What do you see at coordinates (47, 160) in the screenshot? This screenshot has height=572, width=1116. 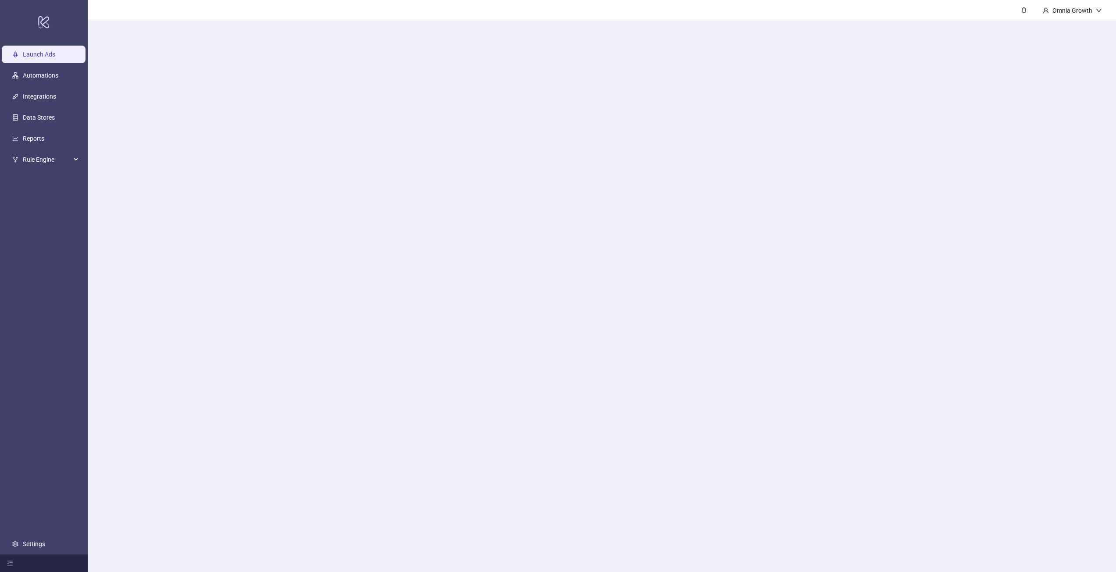 I see `span: Rule Engine` at bounding box center [47, 160].